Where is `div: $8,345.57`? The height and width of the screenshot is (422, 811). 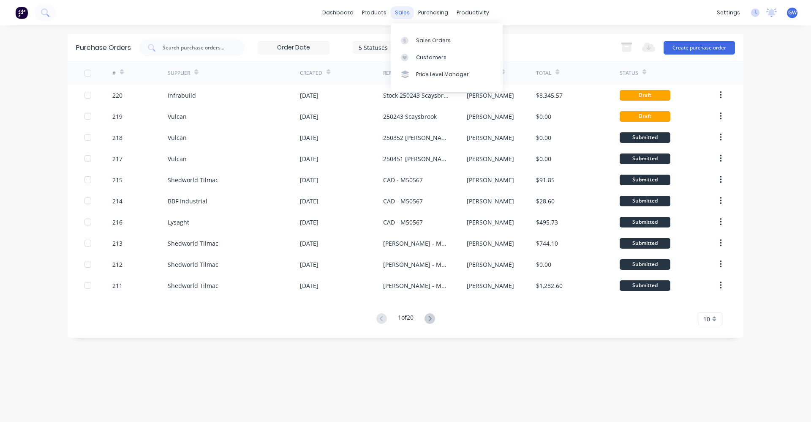
div: $8,345.57 is located at coordinates (549, 95).